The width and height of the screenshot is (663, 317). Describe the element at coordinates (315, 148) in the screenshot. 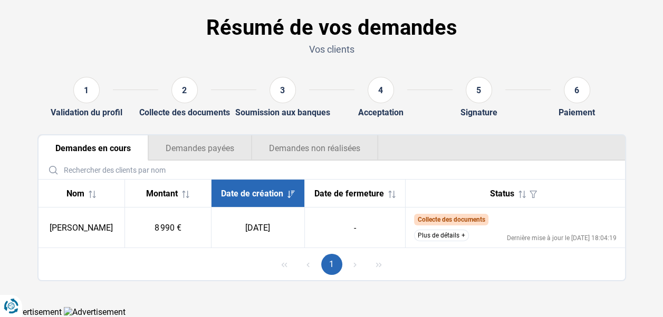

I see `button: Demandes non réalisées` at that location.